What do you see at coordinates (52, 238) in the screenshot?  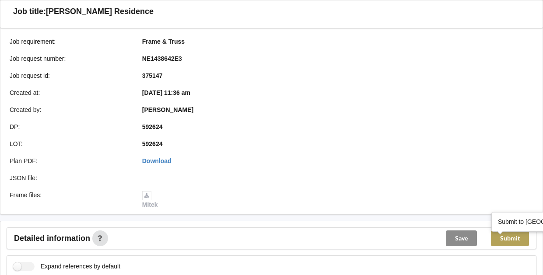 I see `span: Detailed information` at bounding box center [52, 238].